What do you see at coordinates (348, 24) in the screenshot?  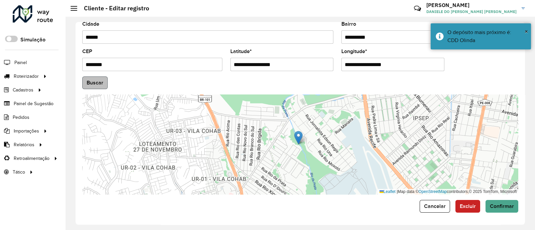 I see `label: Bairro` at bounding box center [348, 24].